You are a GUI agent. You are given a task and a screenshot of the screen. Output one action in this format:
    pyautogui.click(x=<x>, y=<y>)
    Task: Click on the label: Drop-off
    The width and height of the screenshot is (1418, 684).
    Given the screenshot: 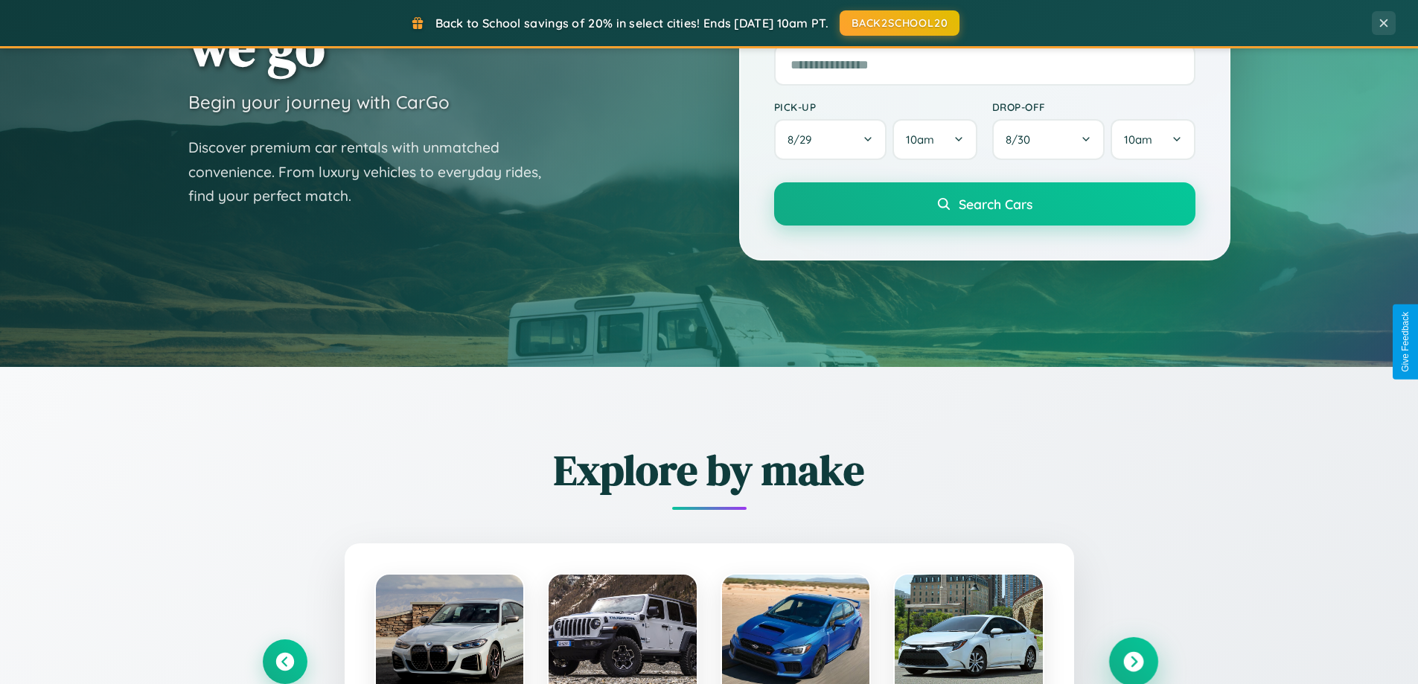 What is the action you would take?
    pyautogui.click(x=1093, y=106)
    